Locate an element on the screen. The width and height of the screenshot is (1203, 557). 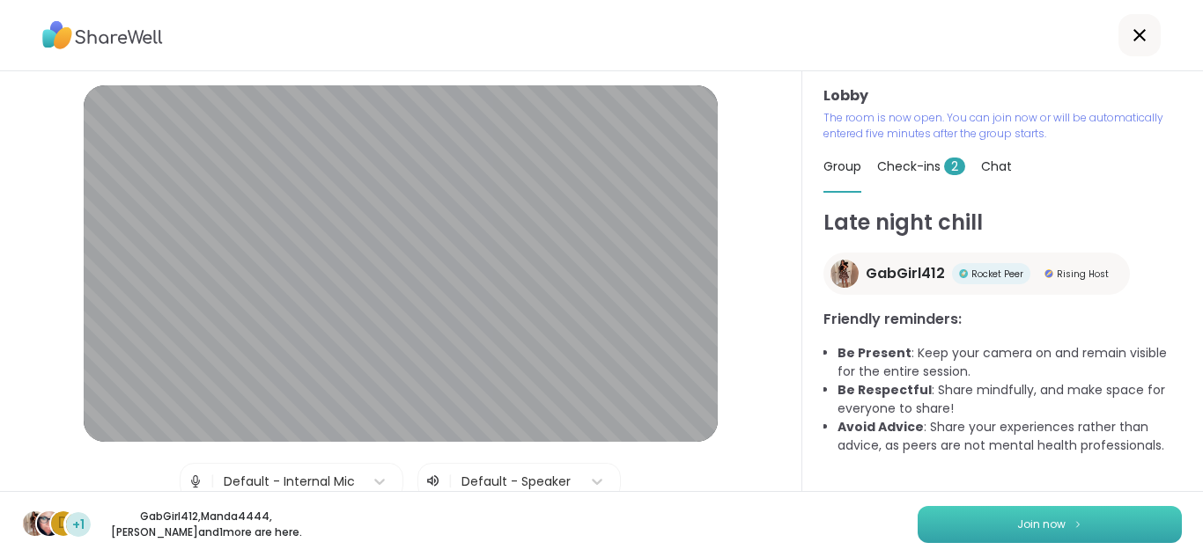
span: Join now is located at coordinates (1041, 525).